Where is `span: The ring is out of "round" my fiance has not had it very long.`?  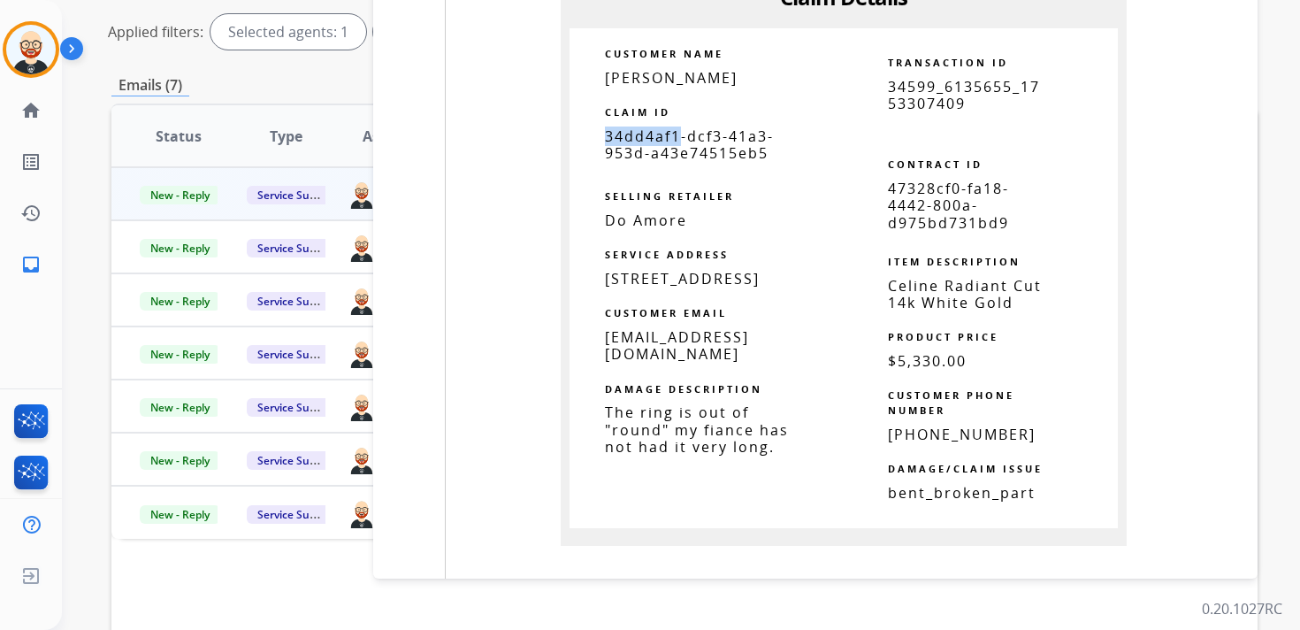
span: The ring is out of "round" my fiance has not had it very long. is located at coordinates (697, 429).